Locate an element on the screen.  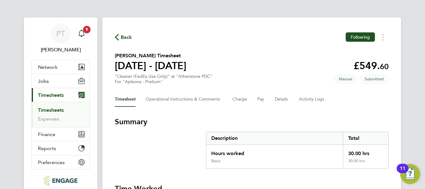
app-decimal: £549. is located at coordinates (371, 66).